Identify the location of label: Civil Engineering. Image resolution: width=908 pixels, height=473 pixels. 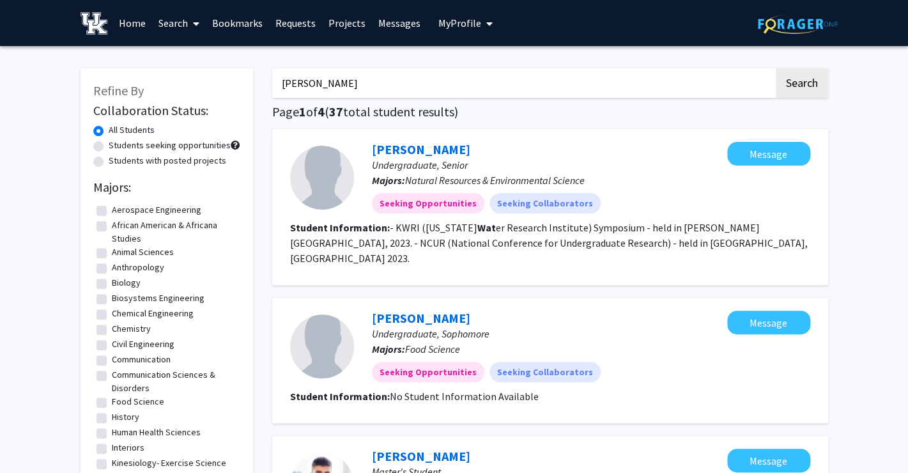
(143, 344).